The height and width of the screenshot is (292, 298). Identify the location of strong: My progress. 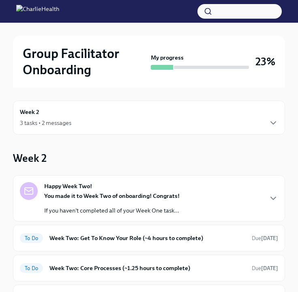
(167, 58).